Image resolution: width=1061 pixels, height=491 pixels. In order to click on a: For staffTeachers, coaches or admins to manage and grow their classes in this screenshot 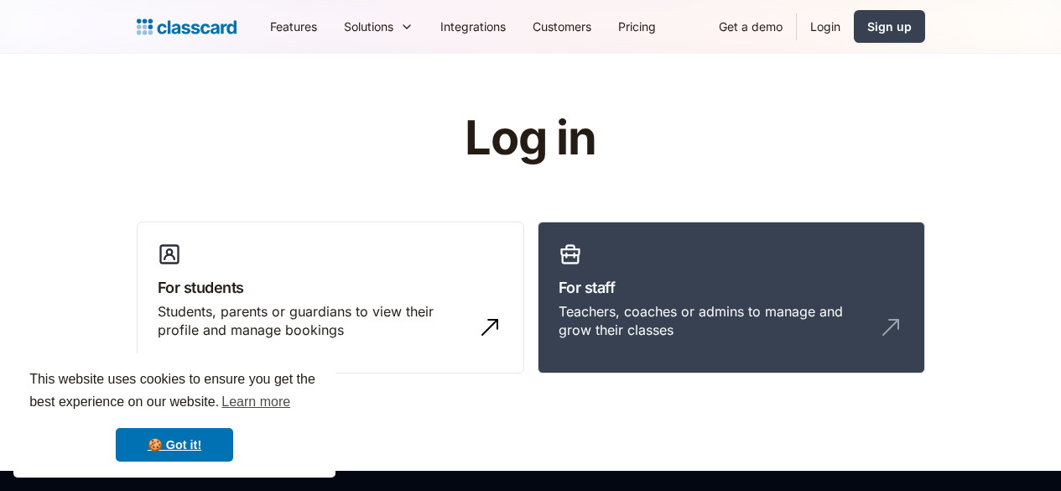, I will do `click(731, 298)`.